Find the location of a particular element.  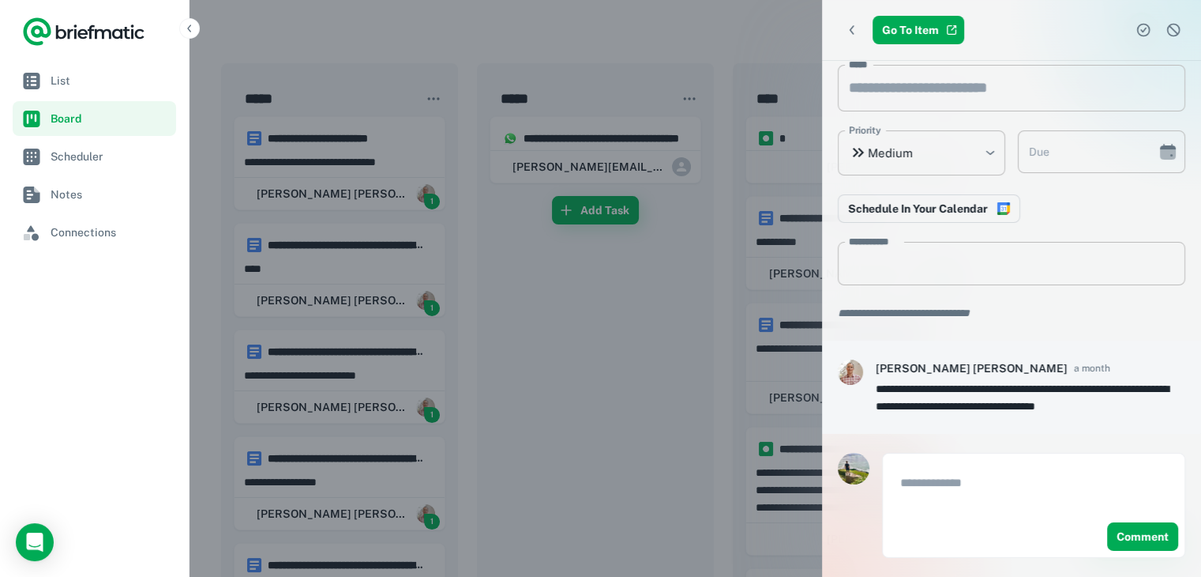

div: Load Chat is located at coordinates (35, 542).